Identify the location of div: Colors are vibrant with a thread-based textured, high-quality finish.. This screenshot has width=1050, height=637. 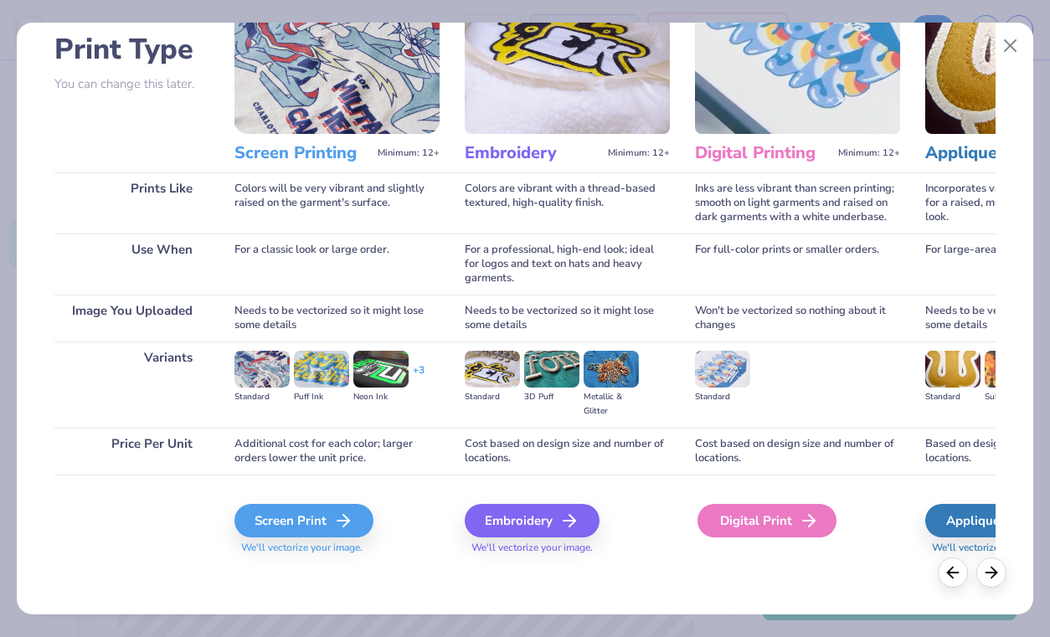
(567, 203).